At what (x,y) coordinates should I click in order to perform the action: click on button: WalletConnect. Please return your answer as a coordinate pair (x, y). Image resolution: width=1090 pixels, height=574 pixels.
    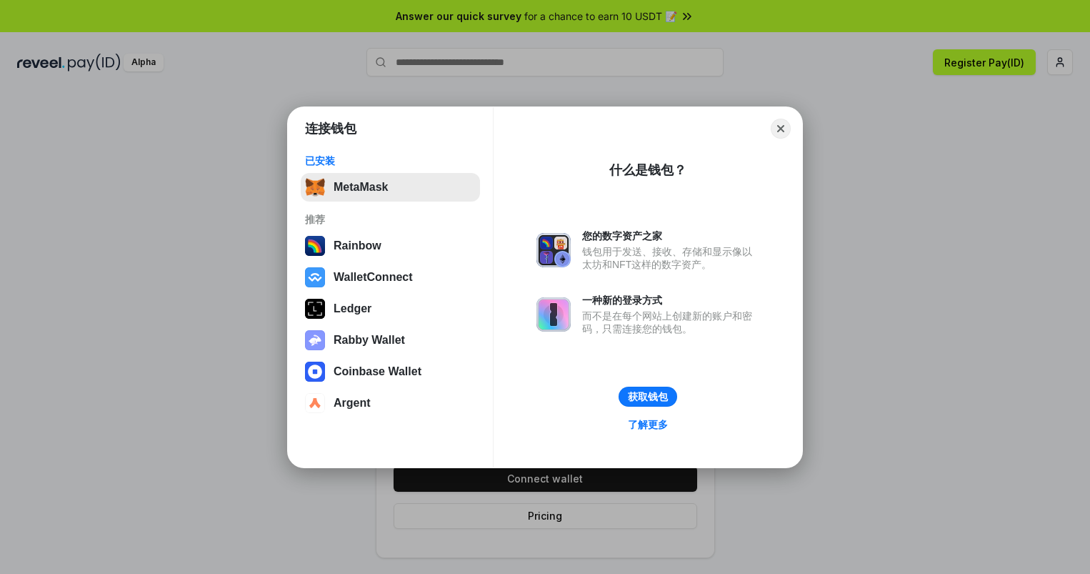
    Looking at the image, I should click on (390, 277).